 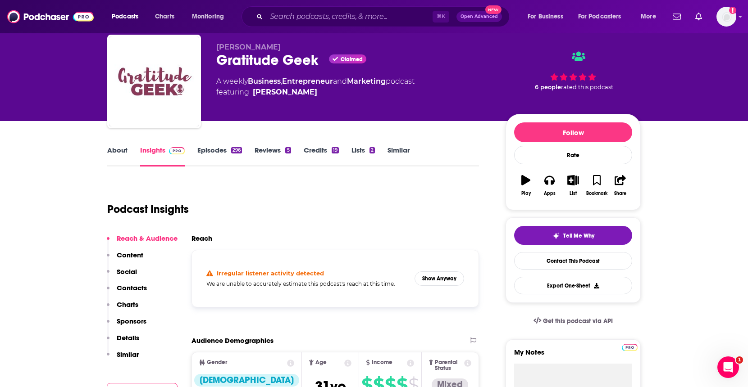 I want to click on a: Lists2, so click(x=363, y=156).